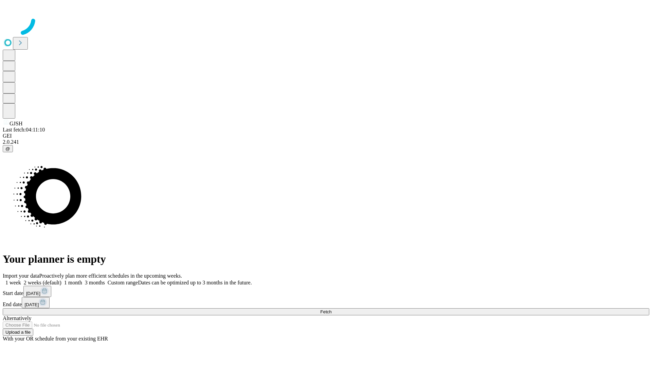 The width and height of the screenshot is (652, 367). I want to click on div: End date, so click(326, 302).